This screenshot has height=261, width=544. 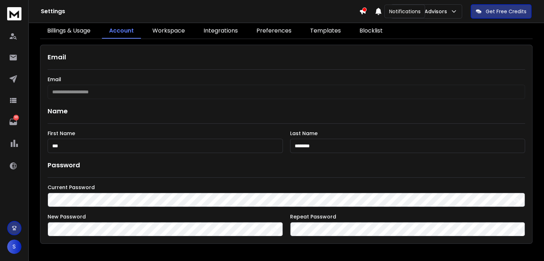 What do you see at coordinates (14, 247) in the screenshot?
I see `span: S` at bounding box center [14, 247].